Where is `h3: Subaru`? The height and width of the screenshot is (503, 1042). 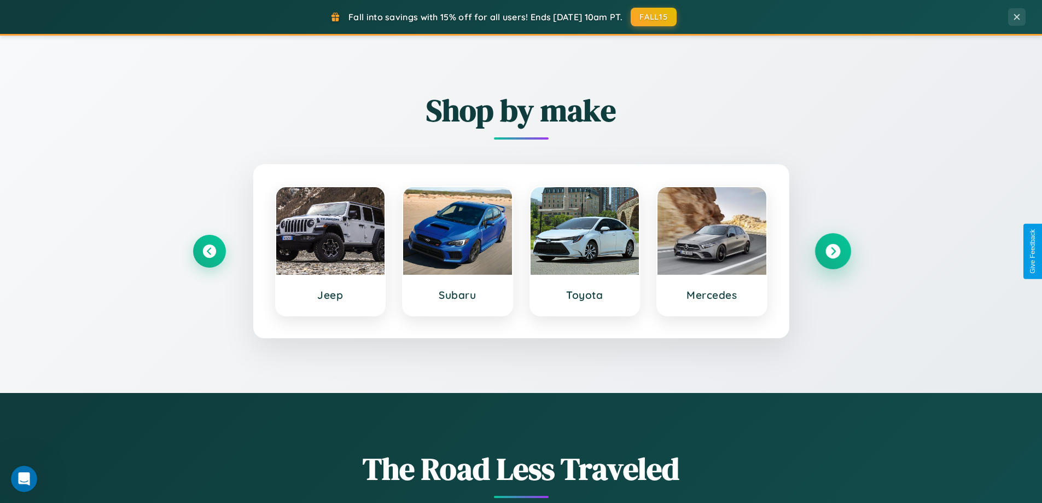
h3: Subaru is located at coordinates (457, 295).